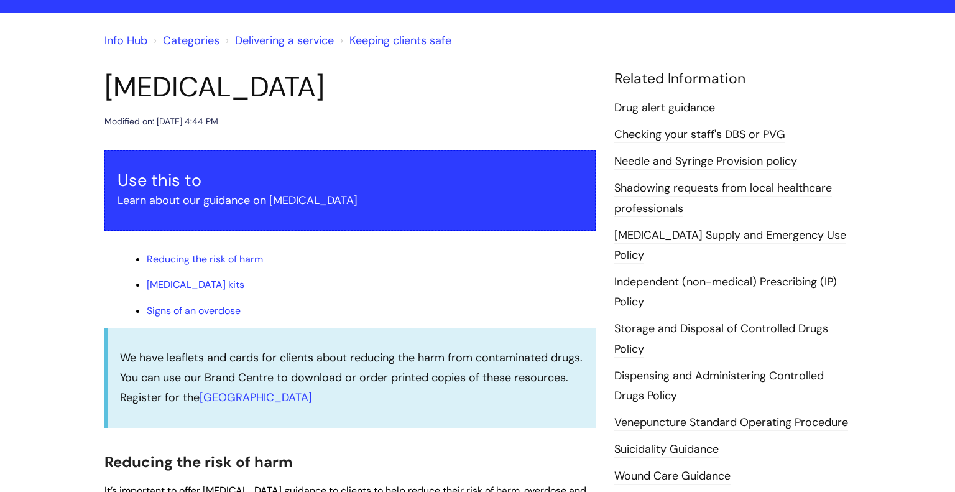  Describe the element at coordinates (718, 386) in the screenshot. I see `a: Dispensing and Administering Controlled Drugs Policy` at that location.